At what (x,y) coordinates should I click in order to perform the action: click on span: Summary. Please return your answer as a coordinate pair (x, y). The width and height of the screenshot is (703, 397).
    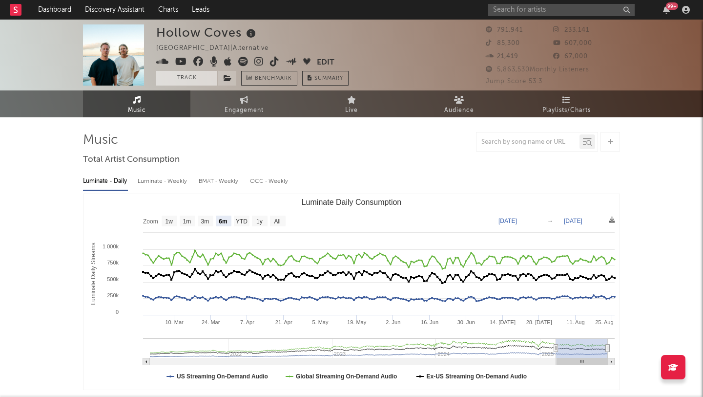
    Looking at the image, I should click on (329, 78).